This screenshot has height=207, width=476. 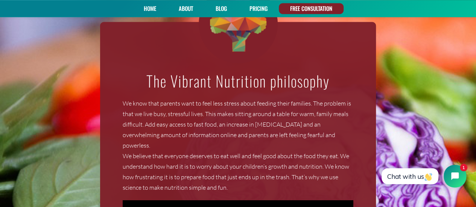 I want to click on p: We believe that everyone deserves to eat well and feel good about the food they eat. We understan..., so click(x=238, y=172).